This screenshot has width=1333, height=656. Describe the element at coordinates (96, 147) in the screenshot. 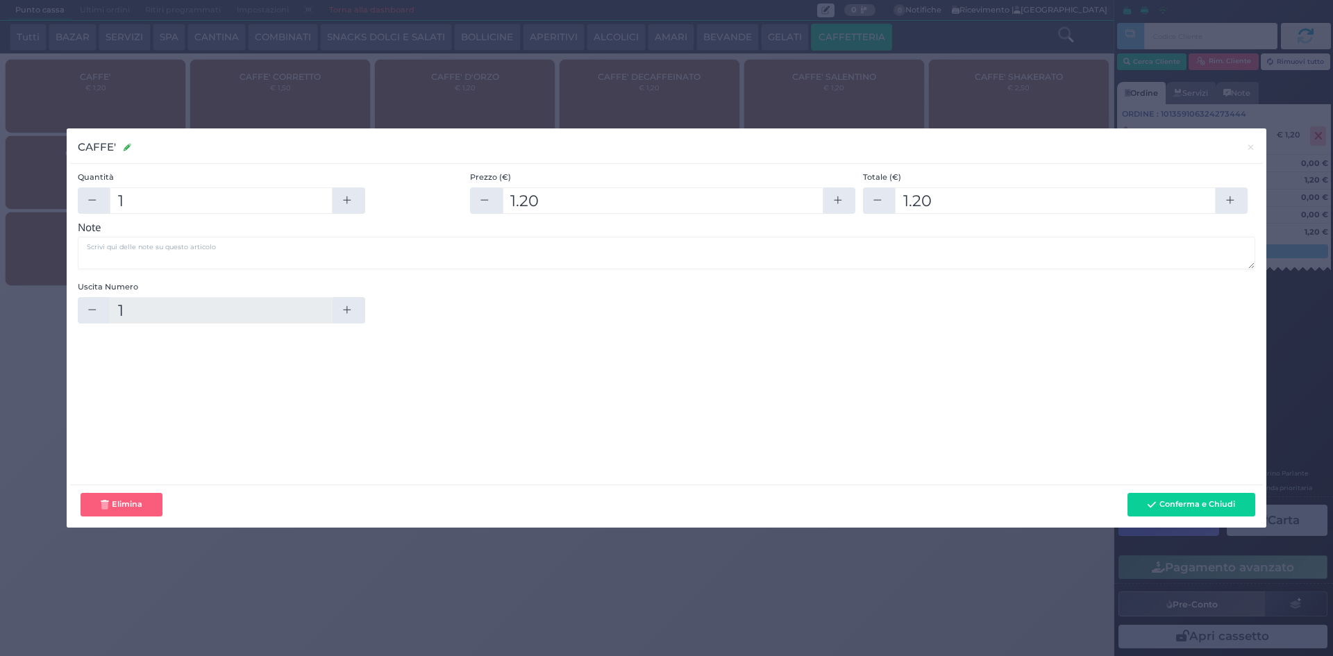

I see `h3: CAFFE'` at that location.